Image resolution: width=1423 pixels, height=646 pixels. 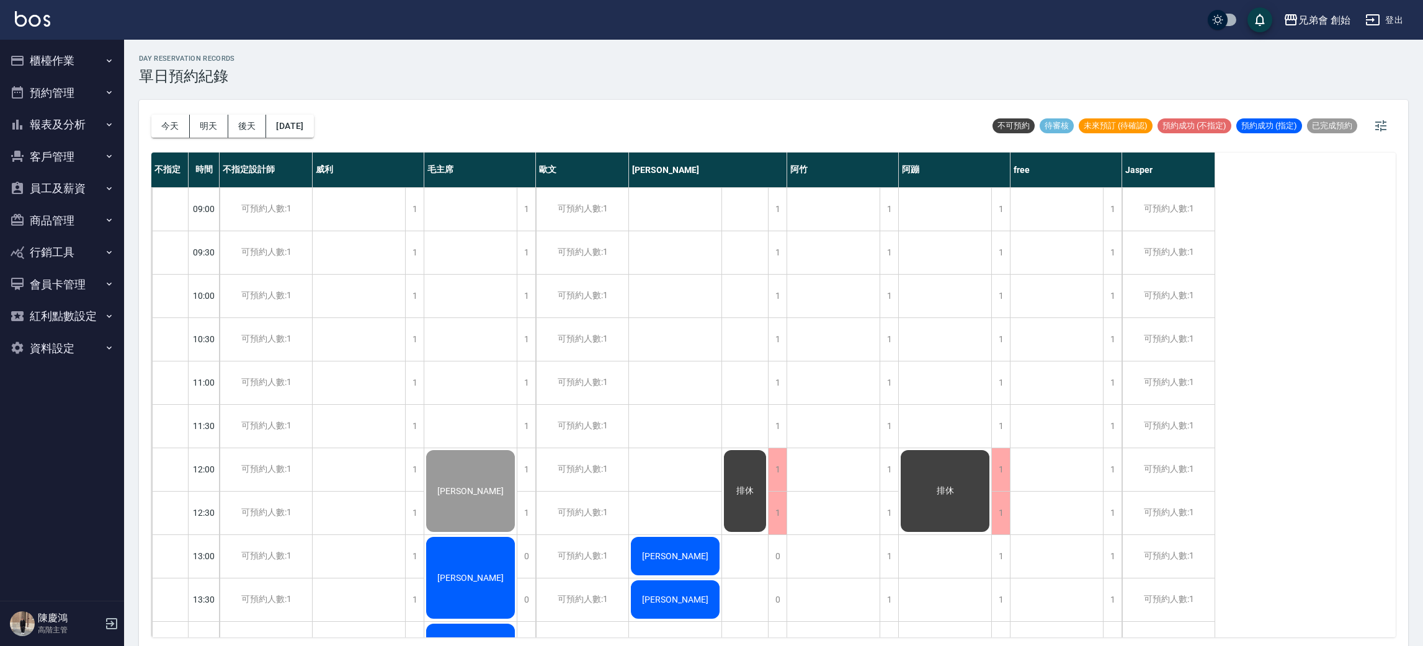 What do you see at coordinates (1332, 126) in the screenshot?
I see `span: 已完成預約` at bounding box center [1332, 126].